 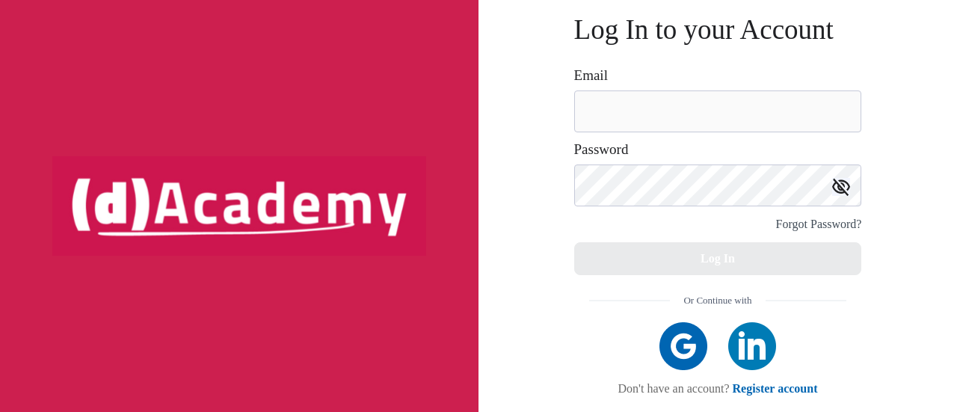 What do you see at coordinates (775, 388) in the screenshot?
I see `a: Register account` at bounding box center [775, 388].